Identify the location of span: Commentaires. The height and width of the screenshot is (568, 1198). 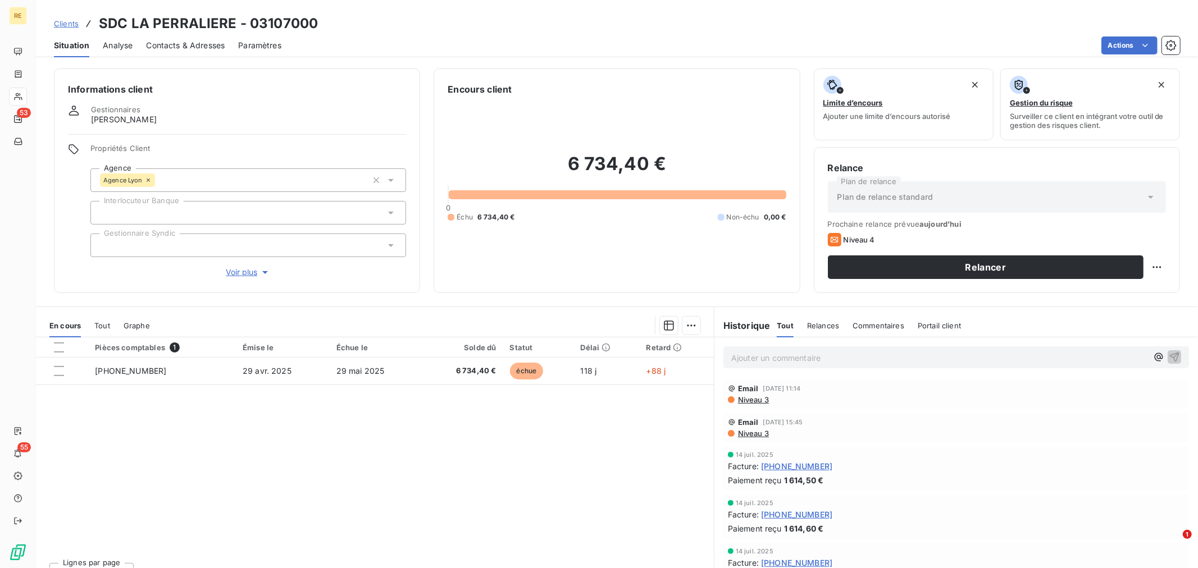
(878, 326).